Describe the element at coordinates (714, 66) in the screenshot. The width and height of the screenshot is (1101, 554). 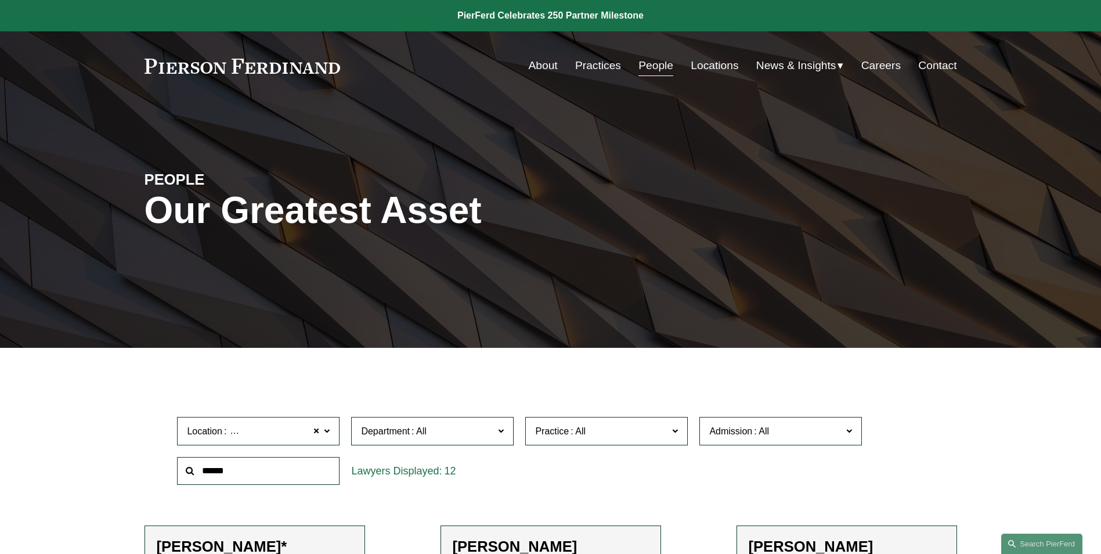
I see `a: Locations` at that location.